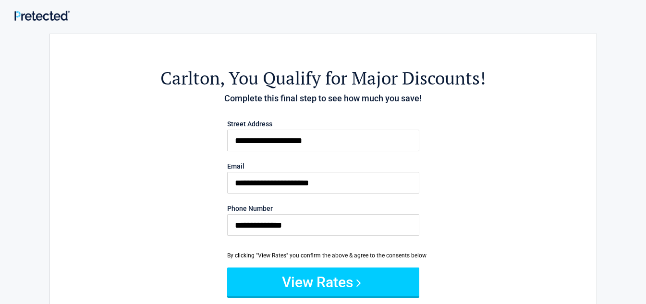 The image size is (646, 304). I want to click on span: carlton, so click(190, 78).